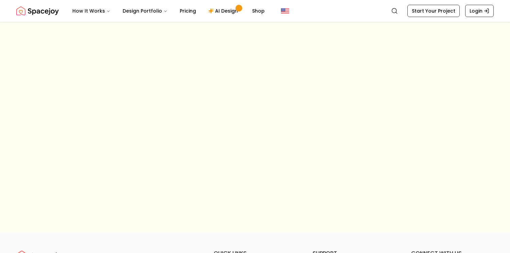 The image size is (510, 253). I want to click on a: Spacejoy, so click(37, 11).